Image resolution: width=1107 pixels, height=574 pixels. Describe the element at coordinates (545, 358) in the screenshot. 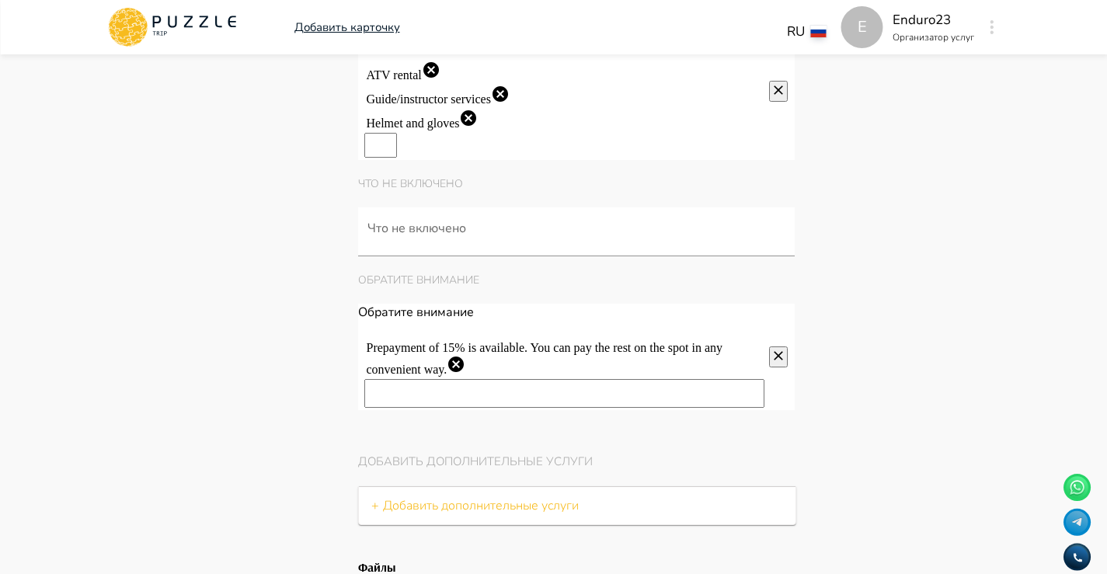

I see `span: Prepayment of 15% is available. You can pay the rest on the spot in any convenient way.` at that location.